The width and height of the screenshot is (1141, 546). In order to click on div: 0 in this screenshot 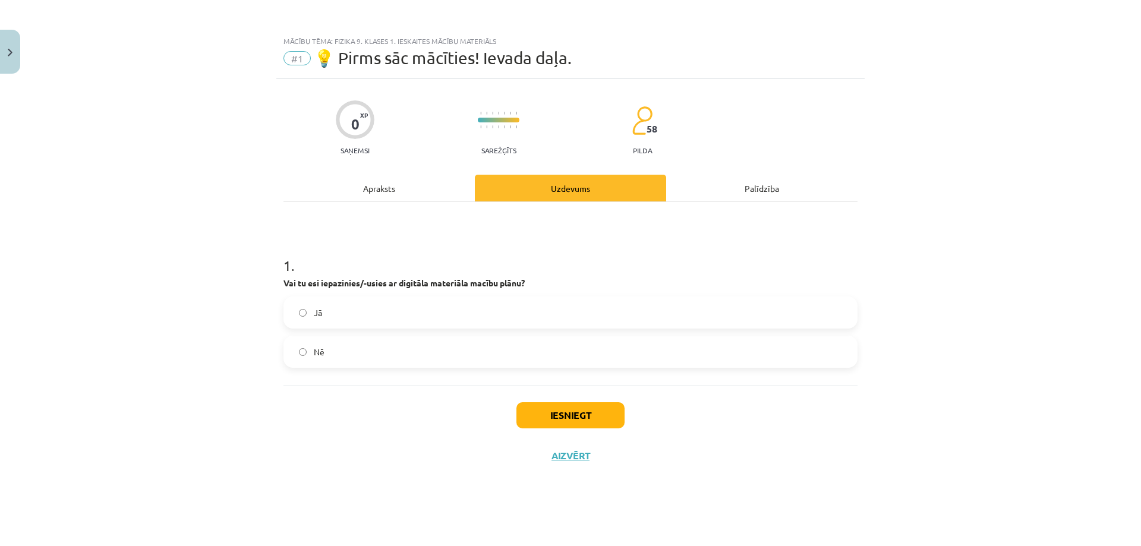, I will do `click(355, 124)`.